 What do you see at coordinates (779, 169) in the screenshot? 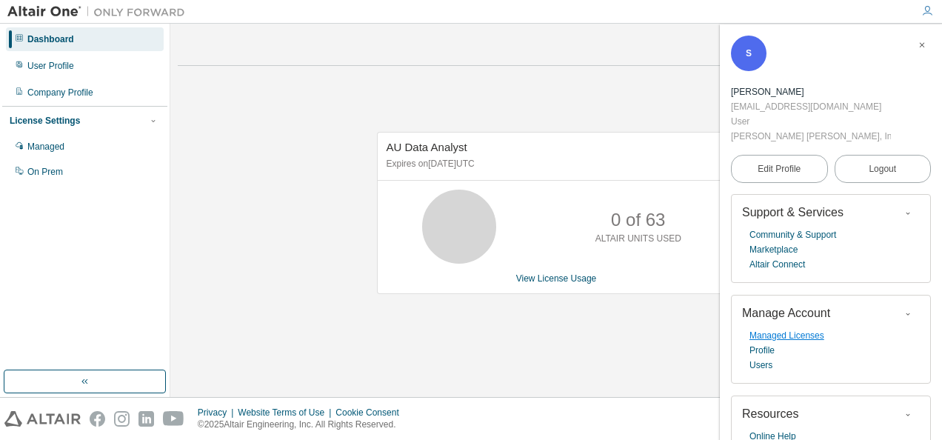
I see `span: Edit Profile` at bounding box center [779, 169].